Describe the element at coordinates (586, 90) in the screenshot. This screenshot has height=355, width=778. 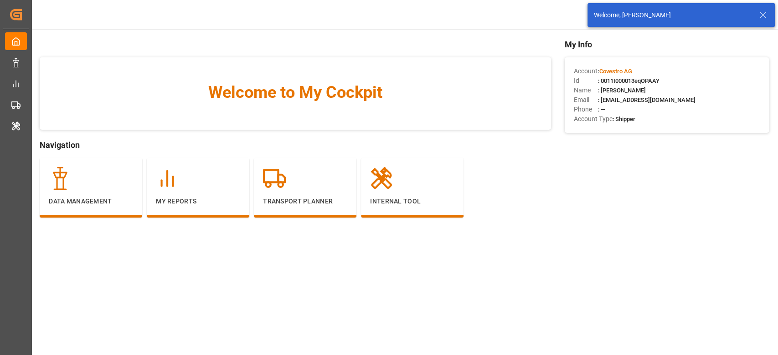
I see `span: Name` at that location.